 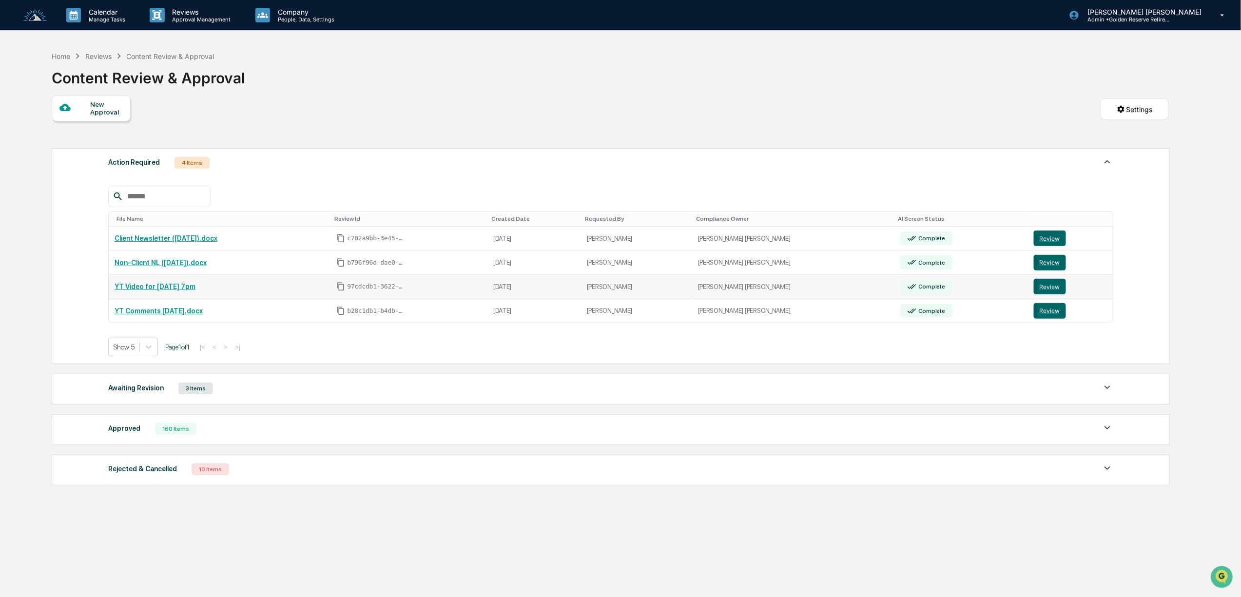 I want to click on div: We're available if you need us!, so click(x=78, y=89).